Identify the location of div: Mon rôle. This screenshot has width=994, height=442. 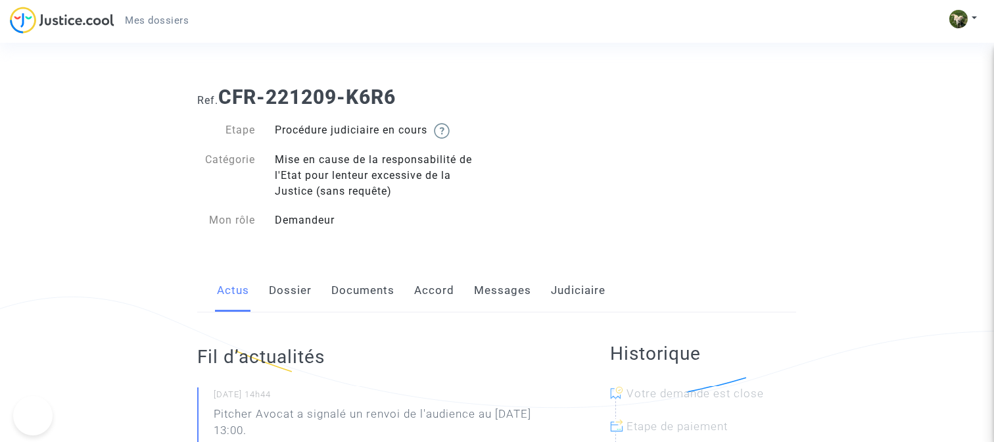
(226, 220).